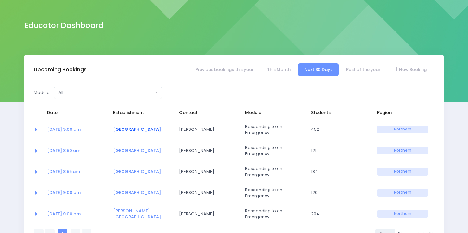 The image size is (468, 233). What do you see at coordinates (336, 172) in the screenshot?
I see `span: 184` at bounding box center [336, 172].